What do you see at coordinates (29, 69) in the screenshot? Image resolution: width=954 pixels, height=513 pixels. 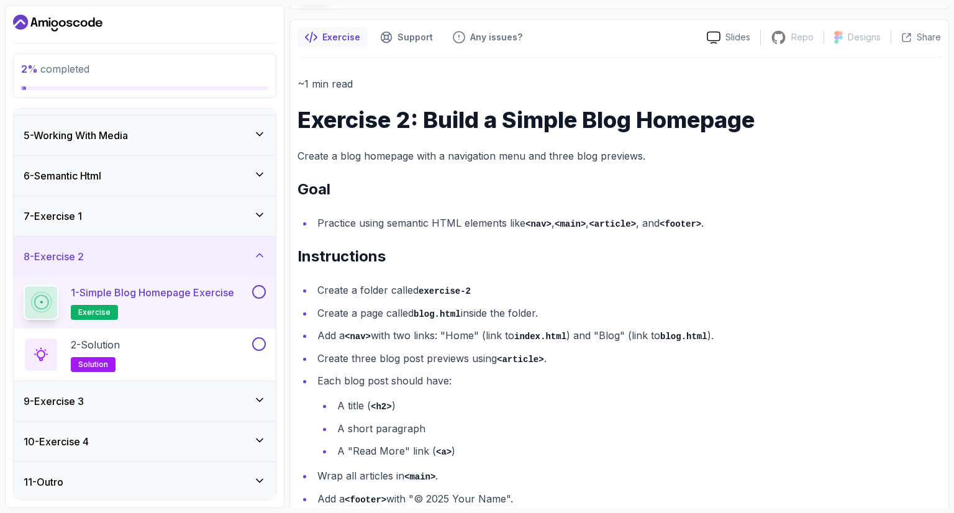 I see `span: 2 %` at bounding box center [29, 69].